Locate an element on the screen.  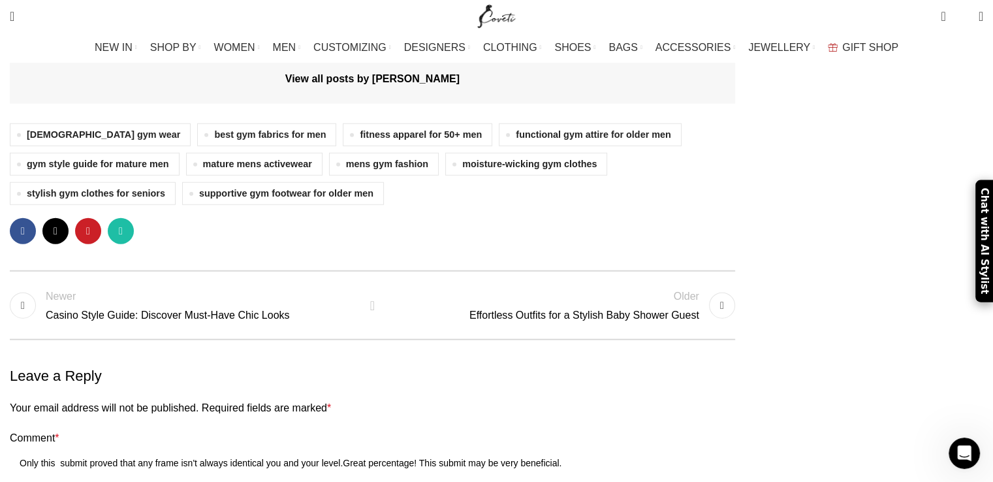
span: DESIGNERS is located at coordinates (435, 47).